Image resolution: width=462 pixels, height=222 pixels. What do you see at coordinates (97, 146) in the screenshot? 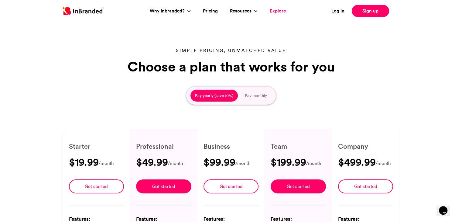
I see `h6: Starter` at bounding box center [97, 146].